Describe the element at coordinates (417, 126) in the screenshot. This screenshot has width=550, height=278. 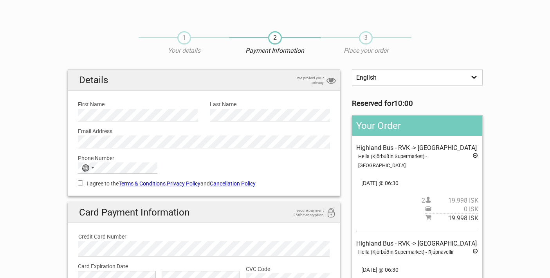
I see `h2: Your Order` at that location.